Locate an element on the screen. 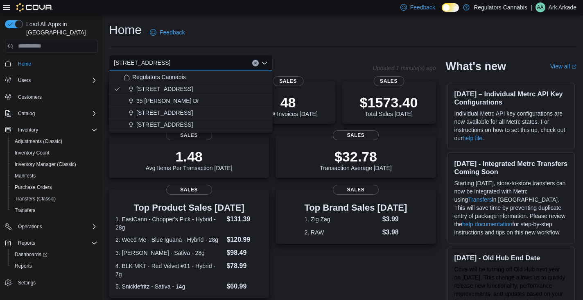 The height and width of the screenshot is (300, 583). a: Purchase Orders is located at coordinates (33, 187).